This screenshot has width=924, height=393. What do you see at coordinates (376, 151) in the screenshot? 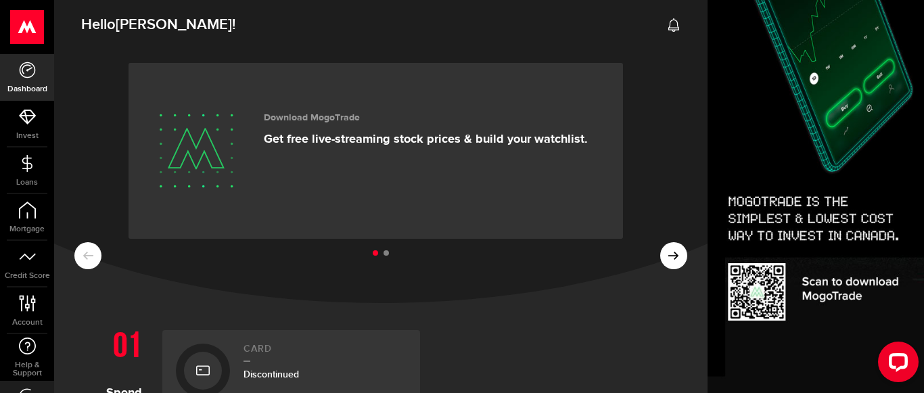
I see `a: Download MogoTrade Get free live-streaming stock prices & build your watchlist.` at bounding box center [376, 151].